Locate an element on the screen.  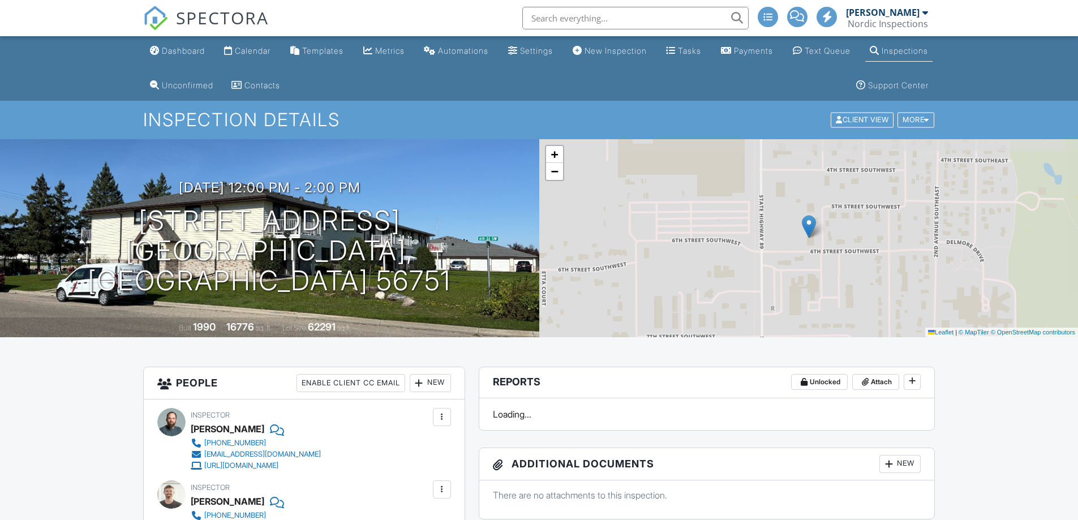
div: Metrics is located at coordinates (390, 50).